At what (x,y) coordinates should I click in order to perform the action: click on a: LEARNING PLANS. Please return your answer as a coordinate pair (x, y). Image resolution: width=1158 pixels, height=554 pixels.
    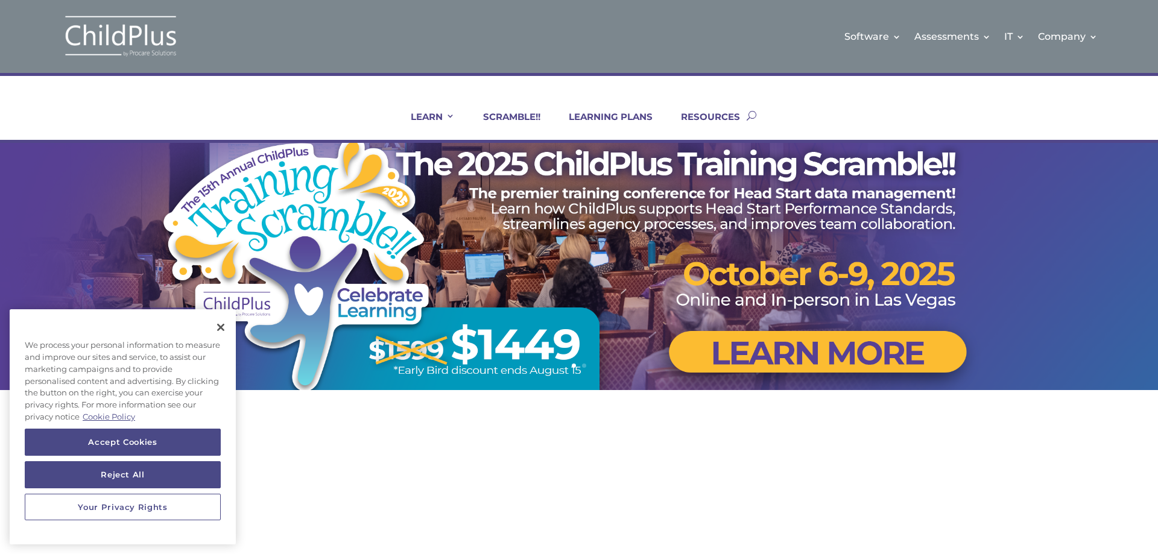
    Looking at the image, I should click on (603, 125).